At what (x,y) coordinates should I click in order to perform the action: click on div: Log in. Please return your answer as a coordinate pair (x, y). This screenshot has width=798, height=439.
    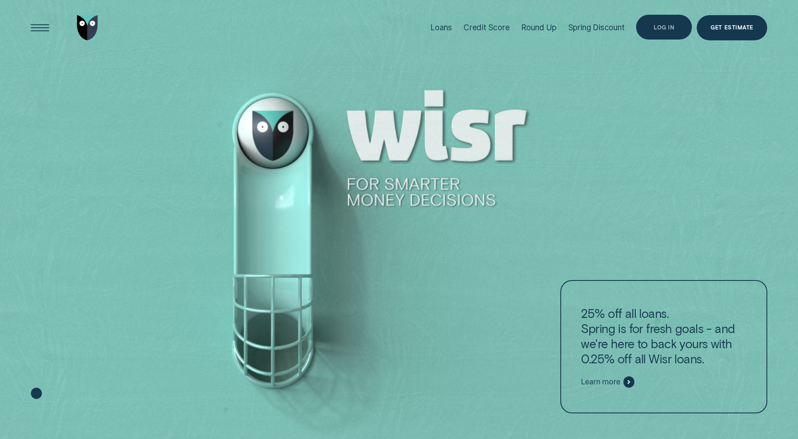
    Looking at the image, I should click on (664, 28).